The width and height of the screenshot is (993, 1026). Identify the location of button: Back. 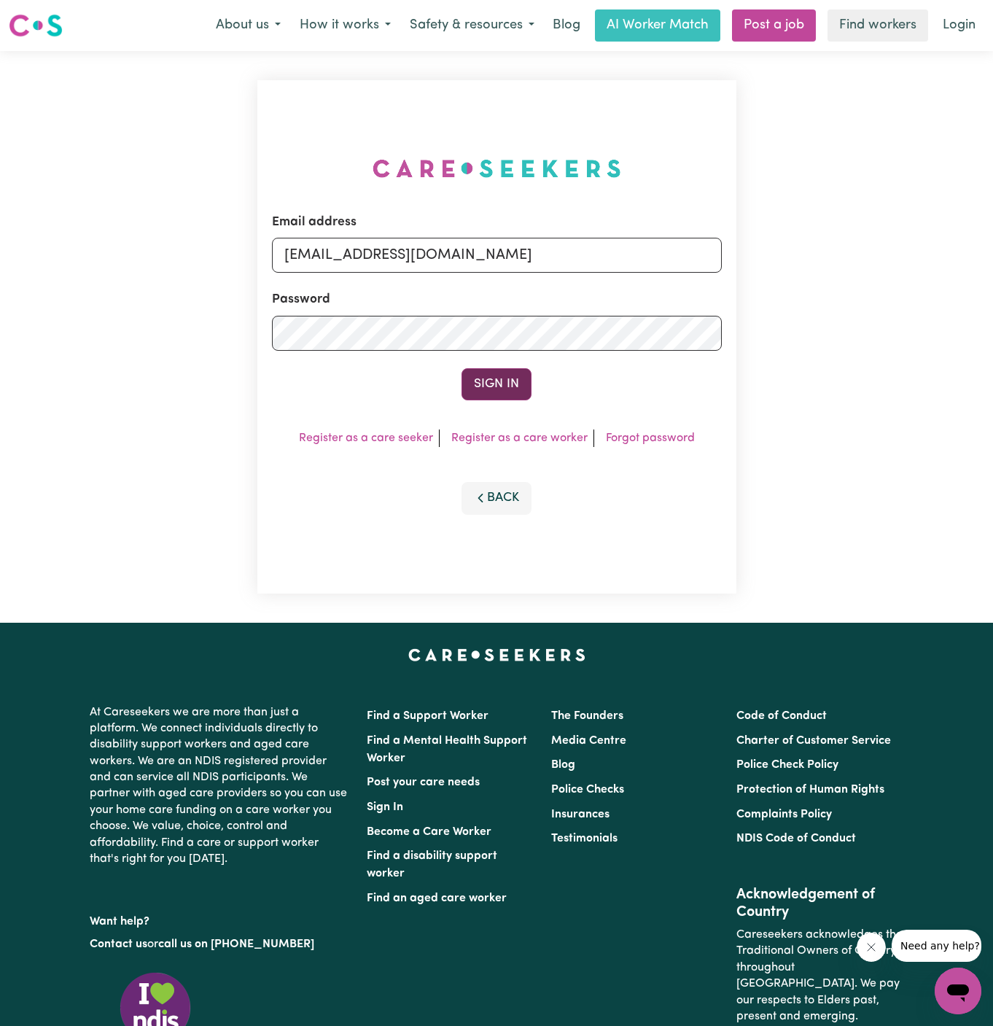
(496, 498).